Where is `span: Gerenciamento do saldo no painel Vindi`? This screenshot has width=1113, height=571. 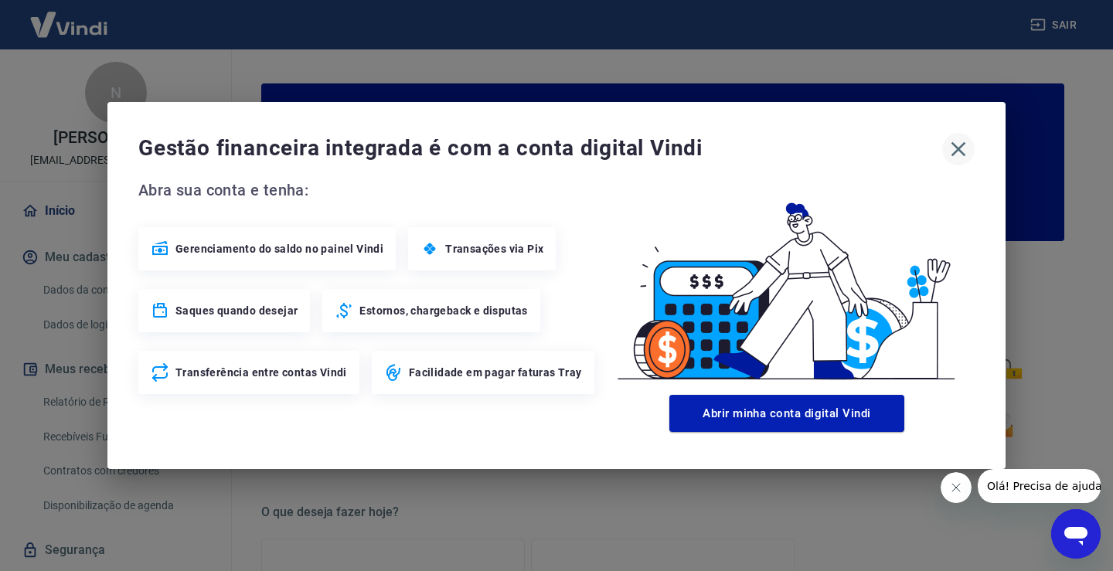
span: Gerenciamento do saldo no painel Vindi is located at coordinates (279, 249).